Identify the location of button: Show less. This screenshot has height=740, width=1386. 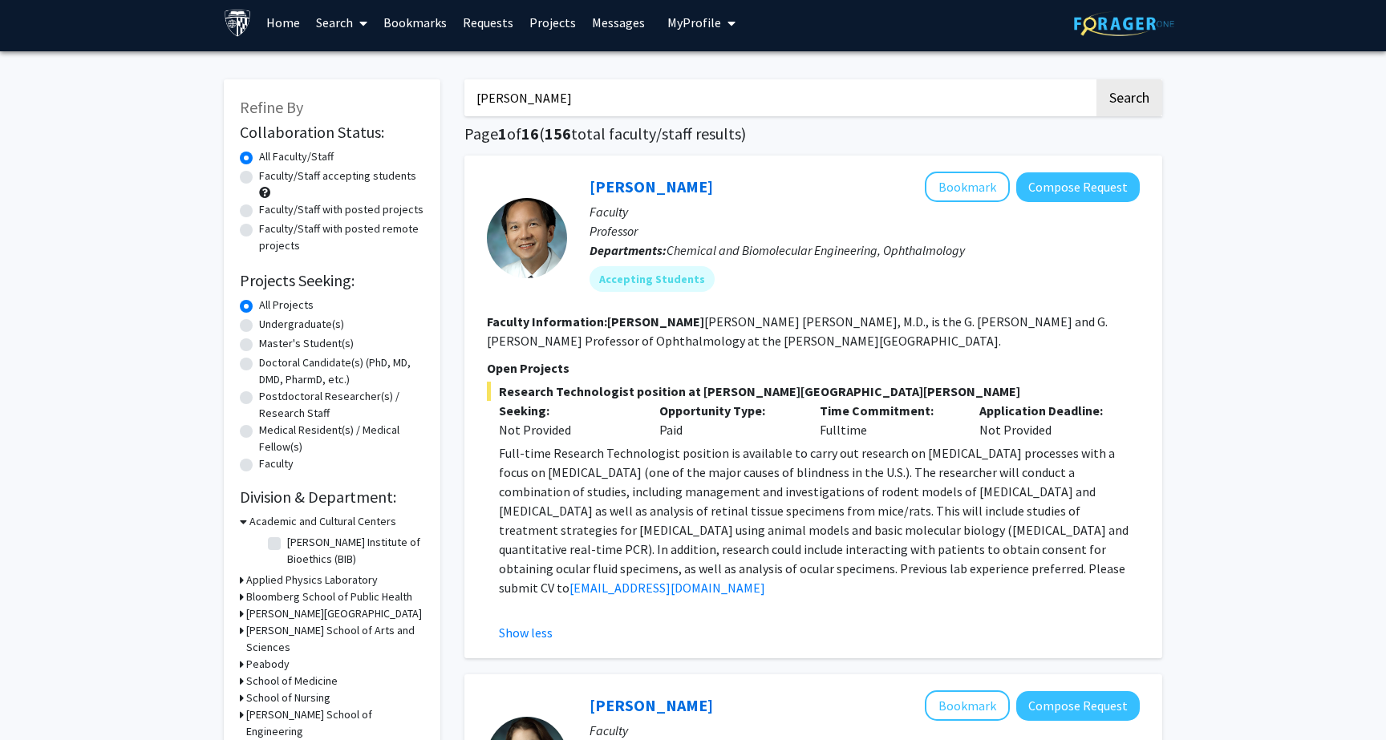
(525, 633).